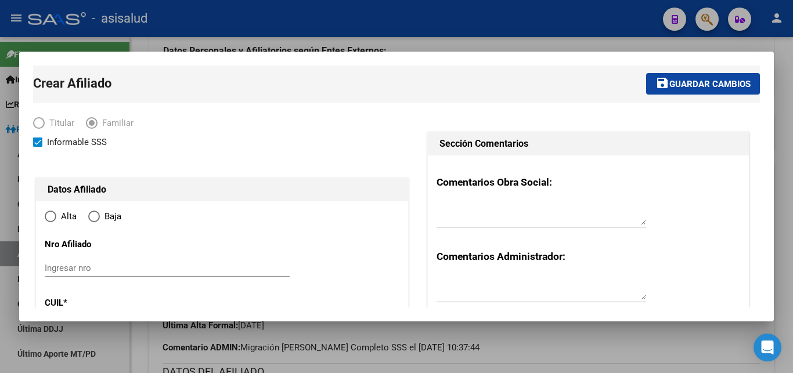 The width and height of the screenshot is (793, 373). I want to click on p: Nro Afiliado, so click(98, 245).